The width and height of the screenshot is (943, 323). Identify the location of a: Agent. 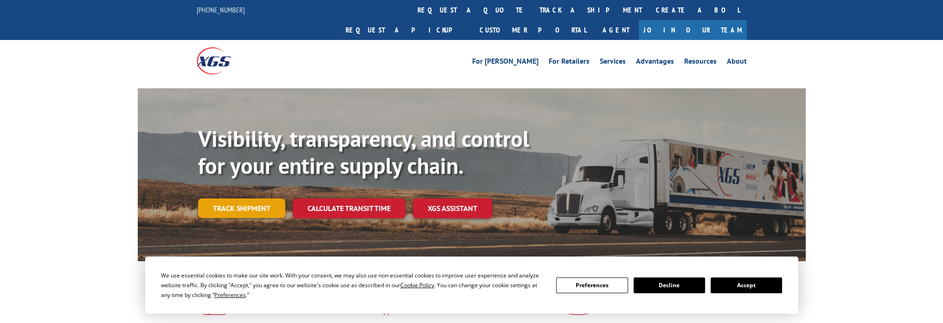
(616, 30).